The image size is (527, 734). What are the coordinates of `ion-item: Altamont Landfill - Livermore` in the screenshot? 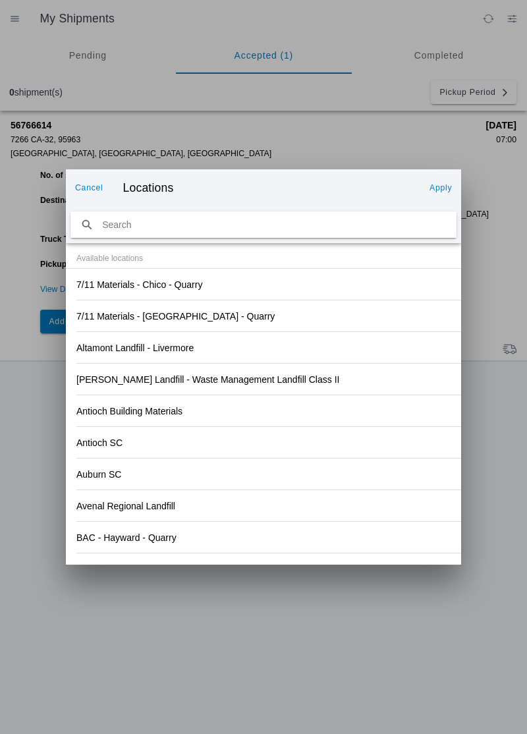 It's located at (263, 348).